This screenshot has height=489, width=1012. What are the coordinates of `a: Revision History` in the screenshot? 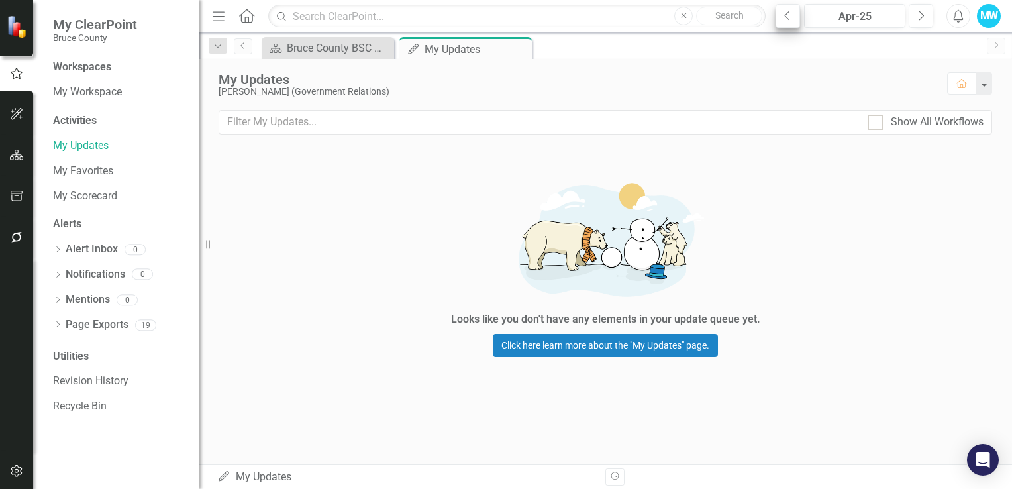 It's located at (119, 381).